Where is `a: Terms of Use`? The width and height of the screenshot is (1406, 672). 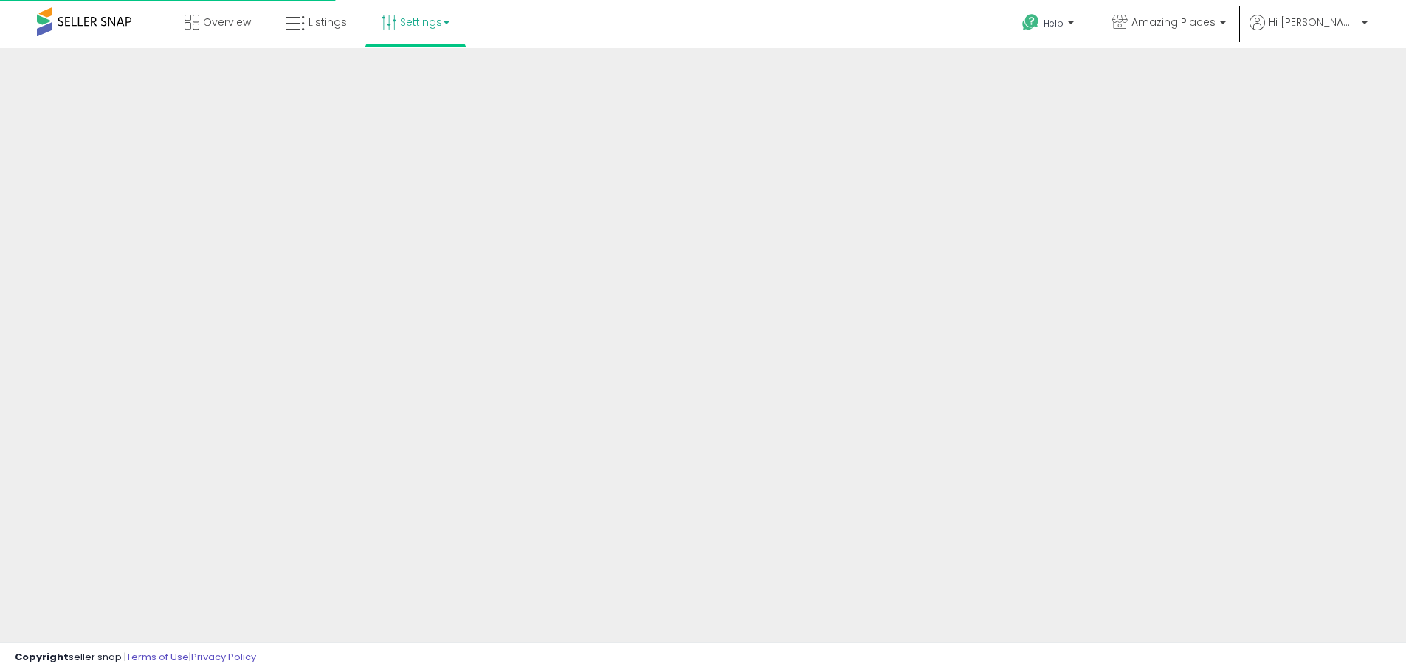
a: Terms of Use is located at coordinates (157, 657).